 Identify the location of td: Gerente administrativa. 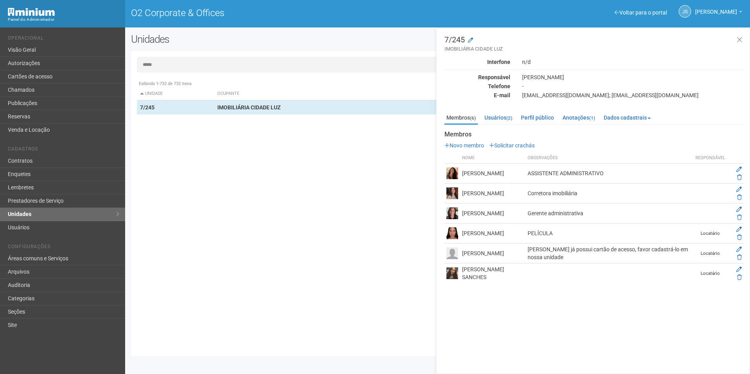
(608, 213).